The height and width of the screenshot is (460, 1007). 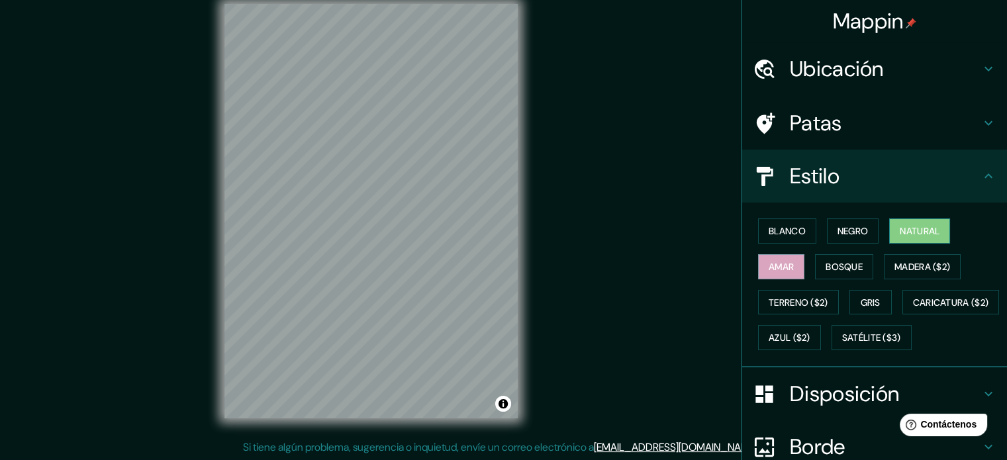 What do you see at coordinates (790, 338) in the screenshot?
I see `button: Azul ($2)` at bounding box center [790, 338].